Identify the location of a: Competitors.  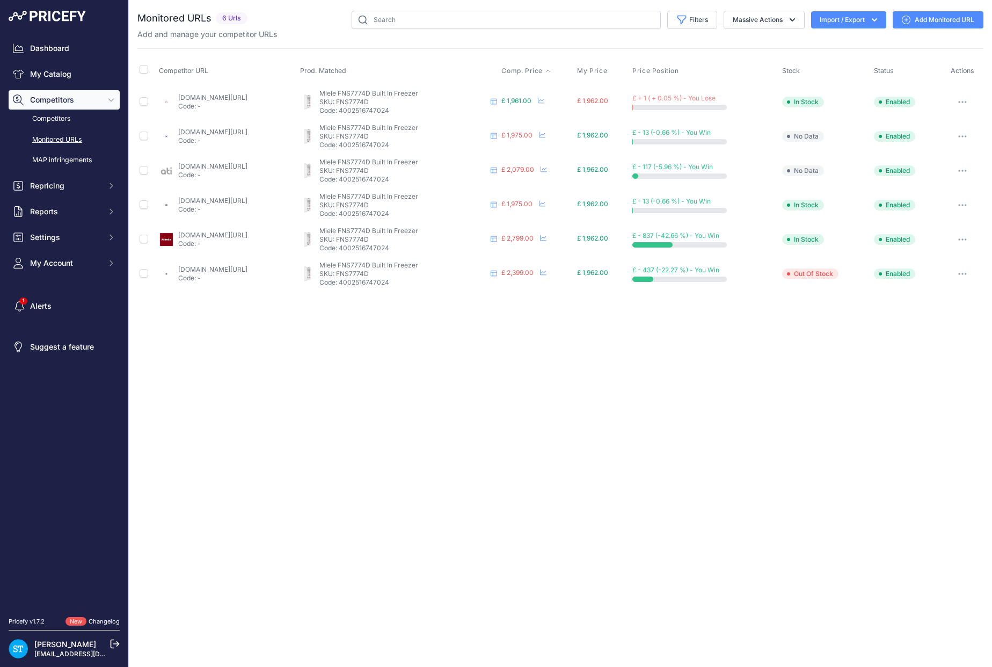
(64, 119).